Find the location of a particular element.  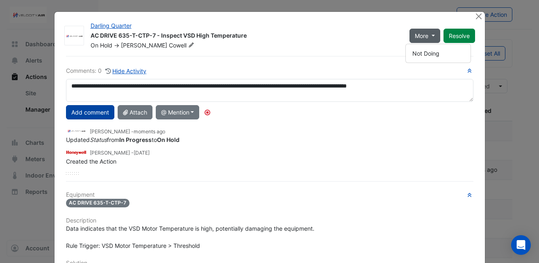

div: More is located at coordinates (438, 53).